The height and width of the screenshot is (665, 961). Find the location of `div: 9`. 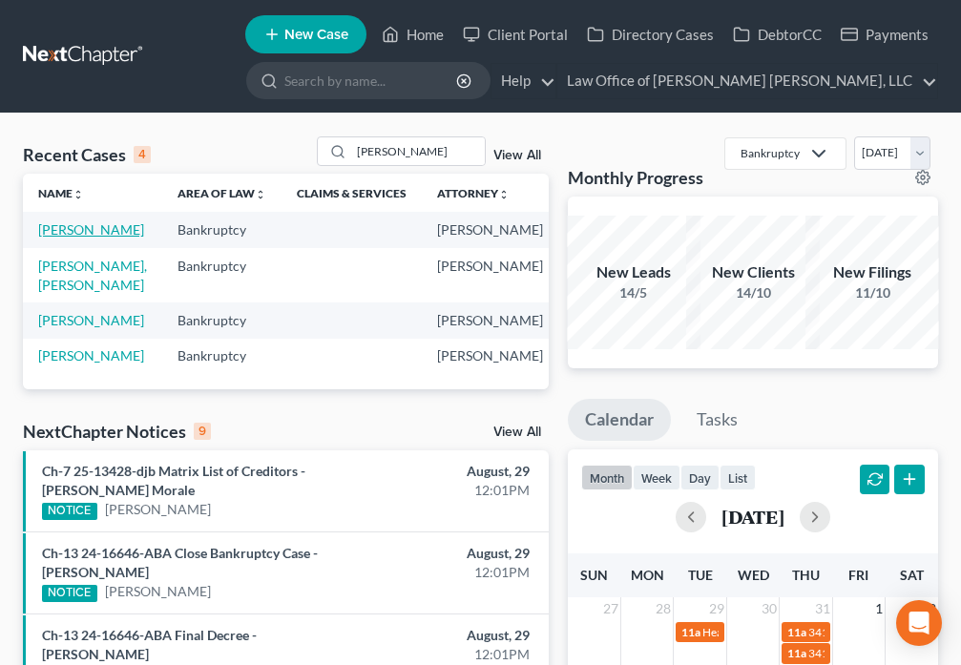

div: 9 is located at coordinates (202, 431).